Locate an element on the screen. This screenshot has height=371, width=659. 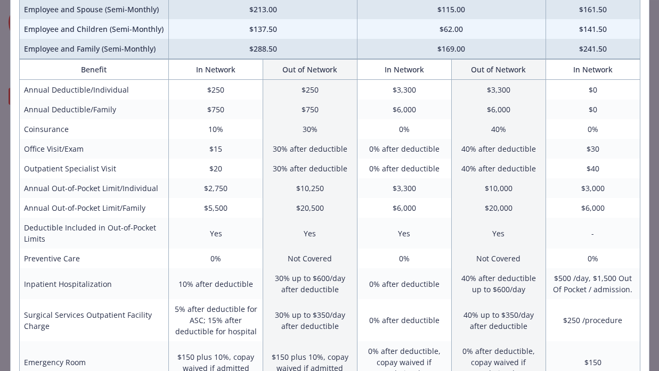
td: 10% is located at coordinates (216, 129).